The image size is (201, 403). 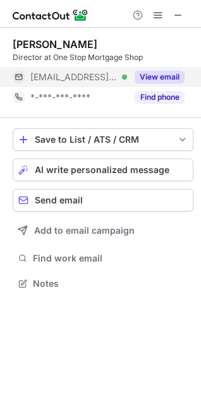 What do you see at coordinates (103, 200) in the screenshot?
I see `button: Send email` at bounding box center [103, 200].